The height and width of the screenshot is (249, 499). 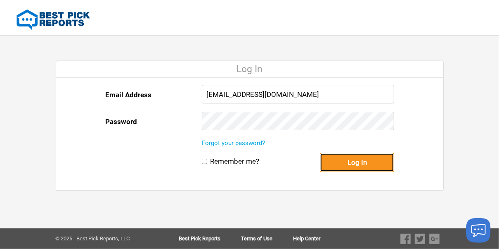 I want to click on a: Forgot your password?, so click(x=233, y=143).